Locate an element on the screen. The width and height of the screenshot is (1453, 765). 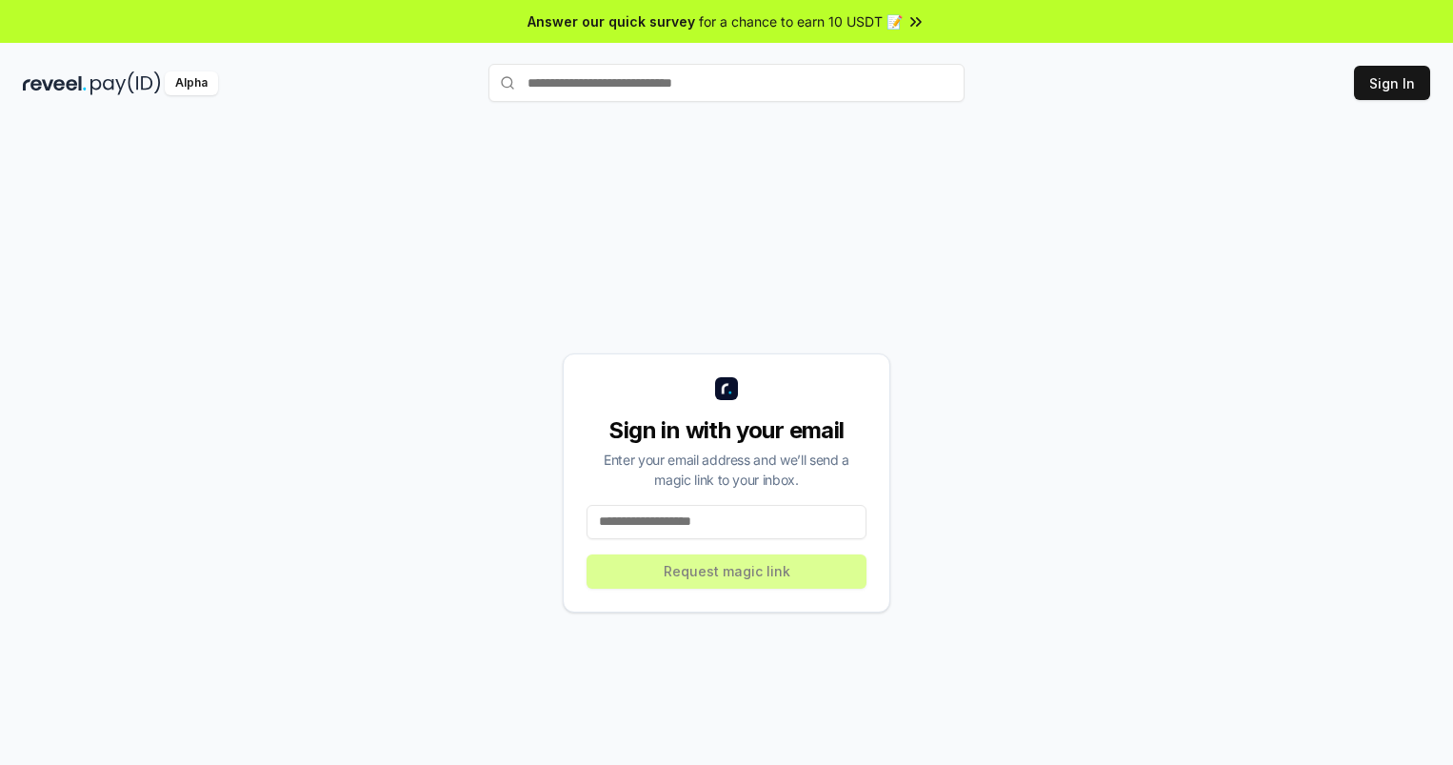
span: for a chance to earn 10 USDT 📝 is located at coordinates (801, 21).